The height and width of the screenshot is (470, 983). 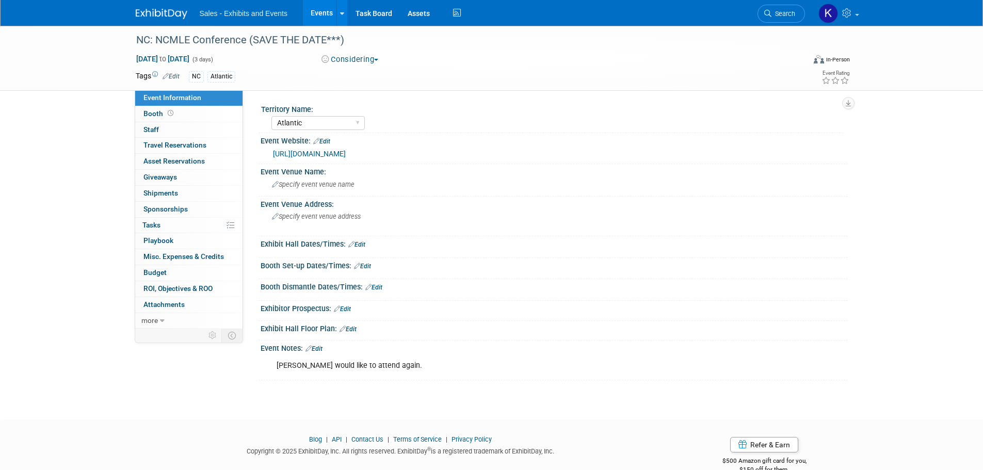 What do you see at coordinates (184, 256) in the screenshot?
I see `span: Misc. Expenses & Credits` at bounding box center [184, 256].